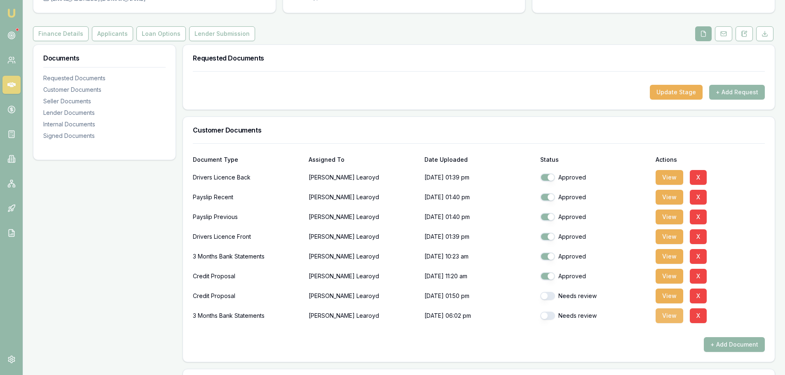 This screenshot has width=785, height=375. What do you see at coordinates (222, 34) in the screenshot?
I see `a: Lender Submission` at bounding box center [222, 34].